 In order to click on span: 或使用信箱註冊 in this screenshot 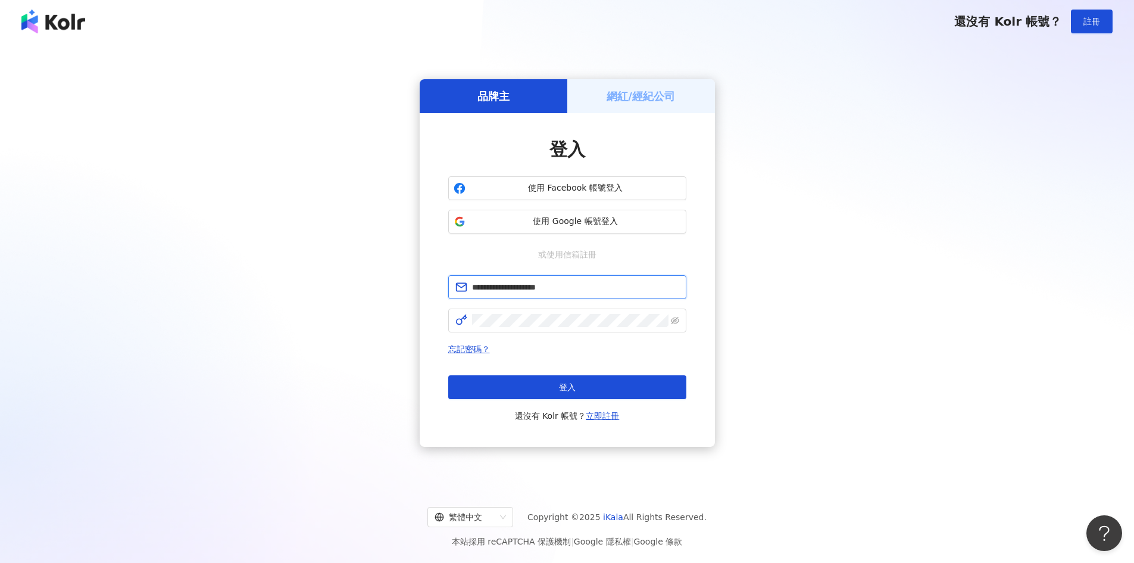, I will do `click(567, 254)`.